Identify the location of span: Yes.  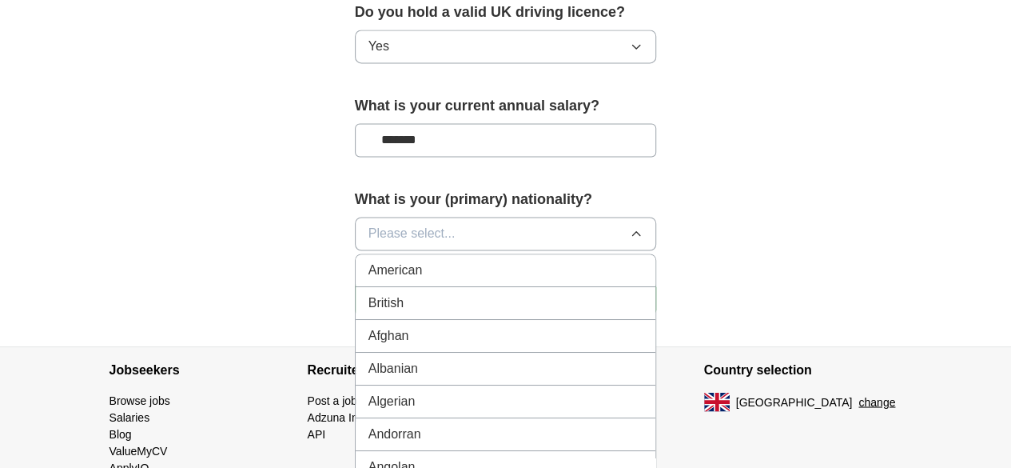
(379, 46).